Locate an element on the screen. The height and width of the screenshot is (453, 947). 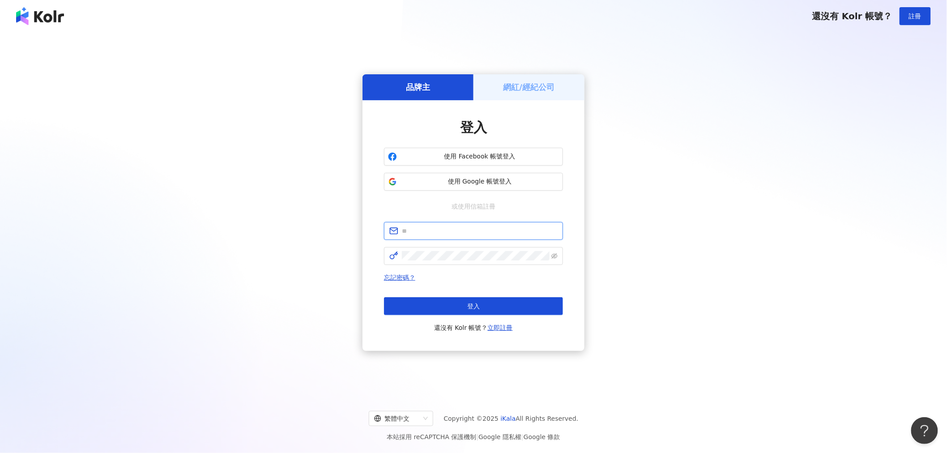
a: Google 隱私權 is located at coordinates (500, 437).